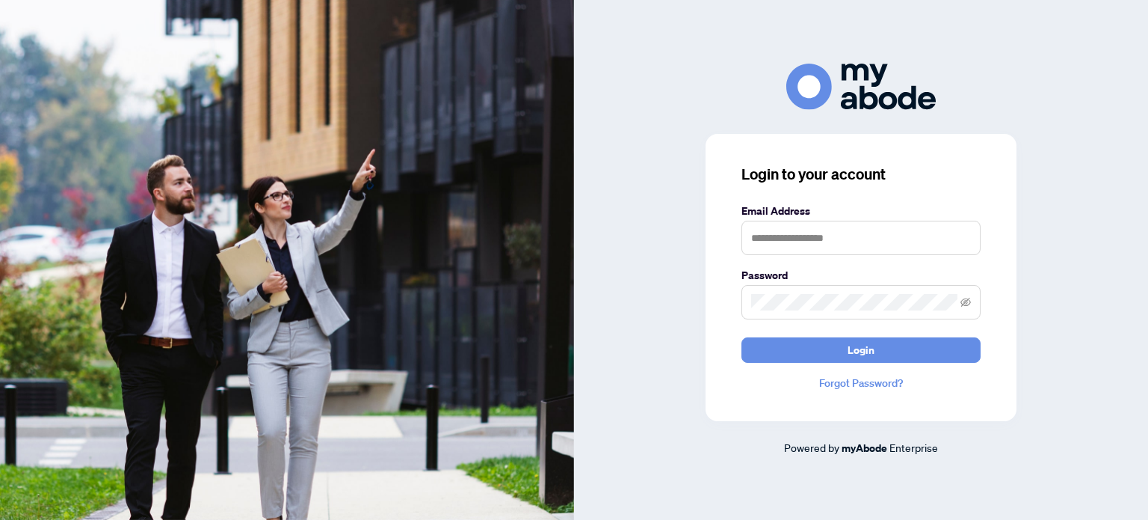 The width and height of the screenshot is (1148, 520). Describe the element at coordinates (861, 275) in the screenshot. I see `label: Password` at that location.